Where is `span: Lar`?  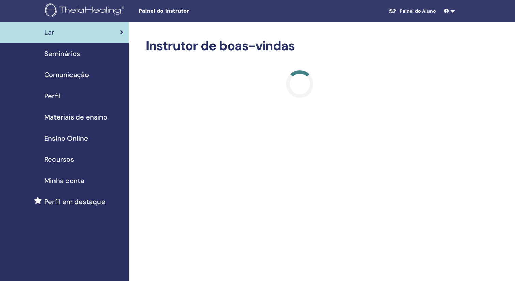
span: Lar is located at coordinates (49, 32).